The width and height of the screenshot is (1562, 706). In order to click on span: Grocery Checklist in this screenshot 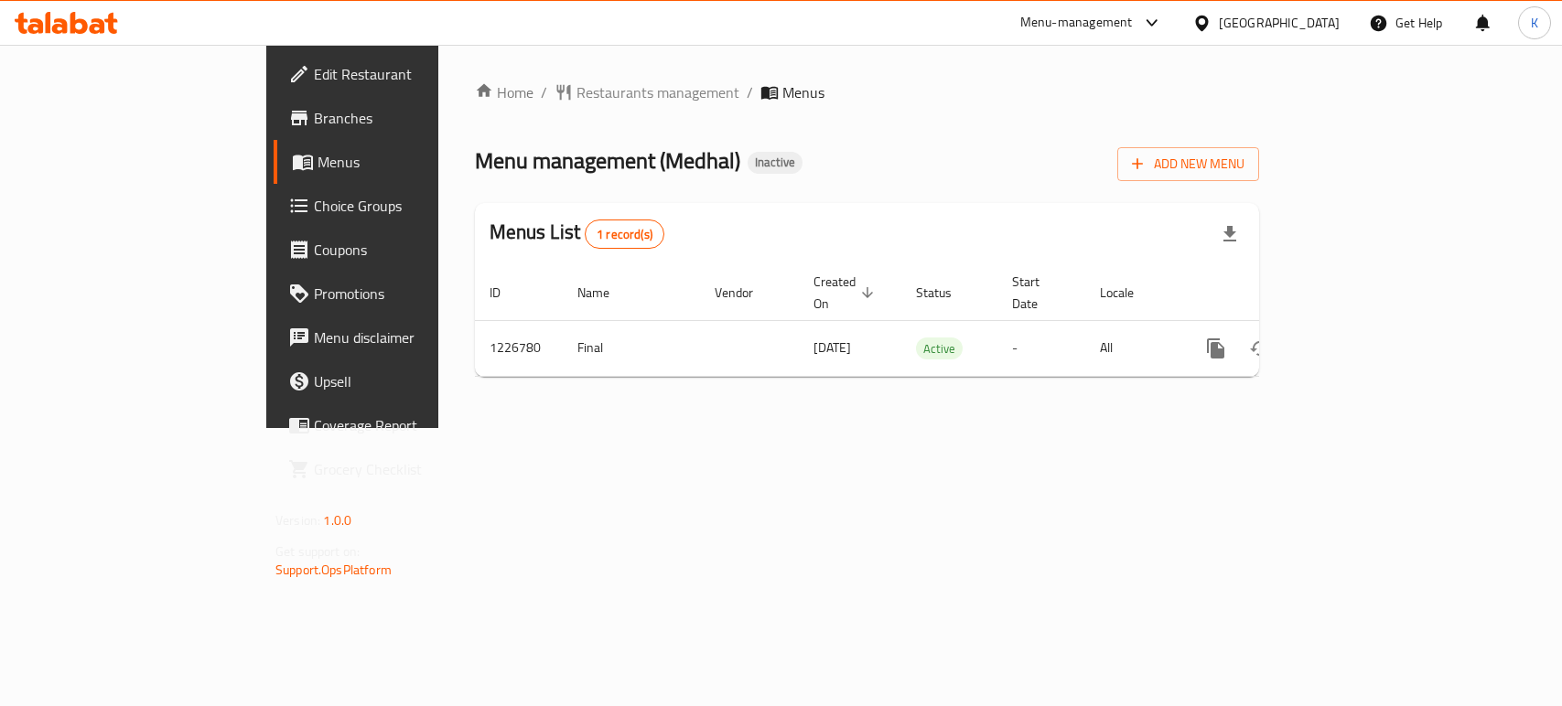, I will do `click(413, 469)`.